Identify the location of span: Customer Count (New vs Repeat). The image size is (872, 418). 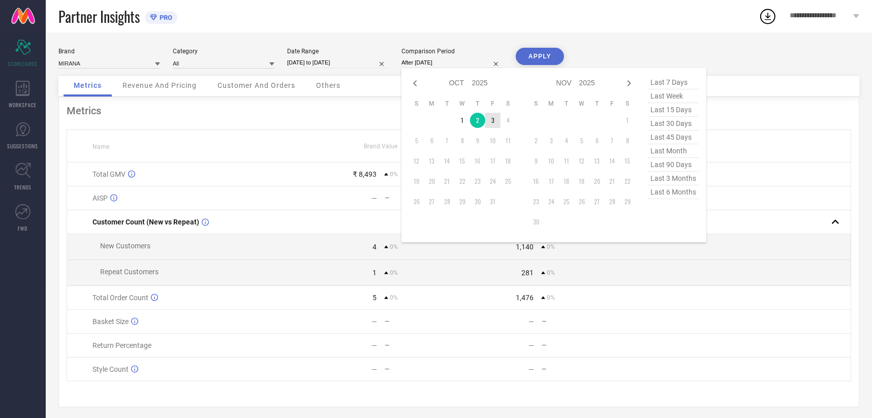
(146, 222).